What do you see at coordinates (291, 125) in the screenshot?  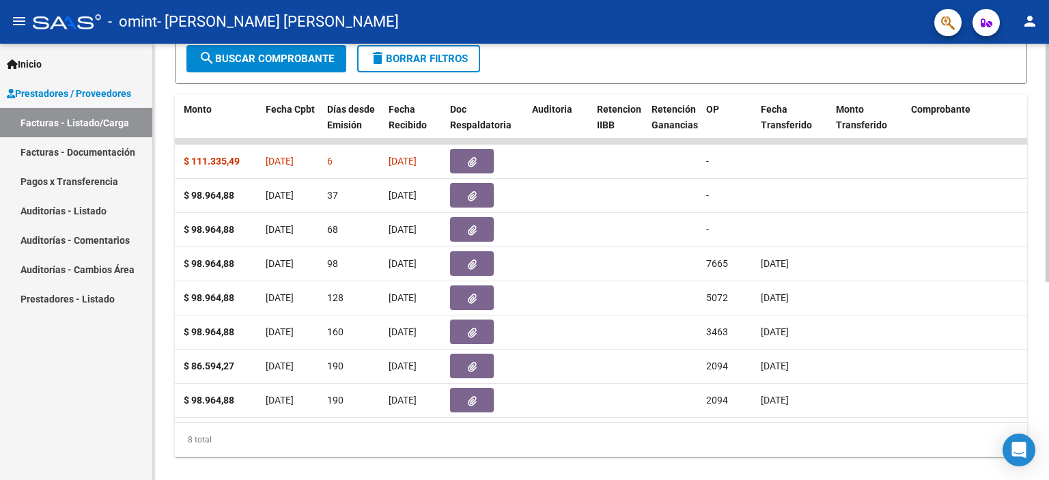 I see `datatable-header-cell: Fecha Cpbt` at bounding box center [291, 125].